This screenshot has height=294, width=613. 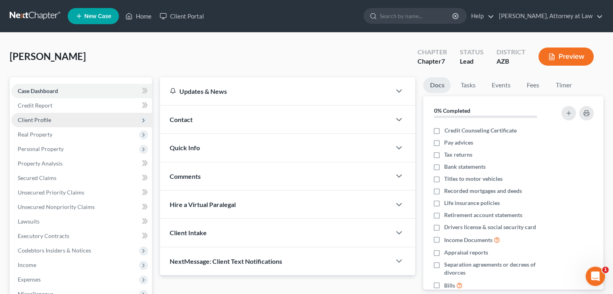 I want to click on span: Unsecured Nonpriority Claims, so click(x=56, y=207).